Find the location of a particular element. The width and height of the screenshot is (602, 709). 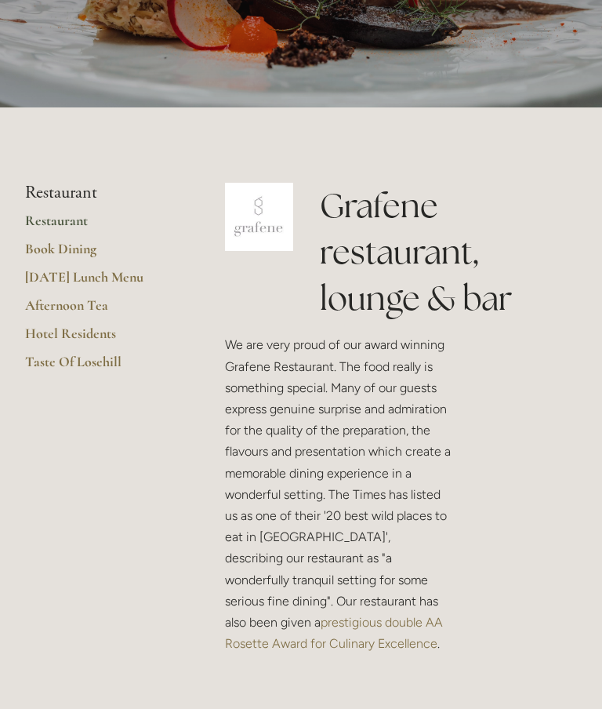

a: Restaurant is located at coordinates (100, 226).